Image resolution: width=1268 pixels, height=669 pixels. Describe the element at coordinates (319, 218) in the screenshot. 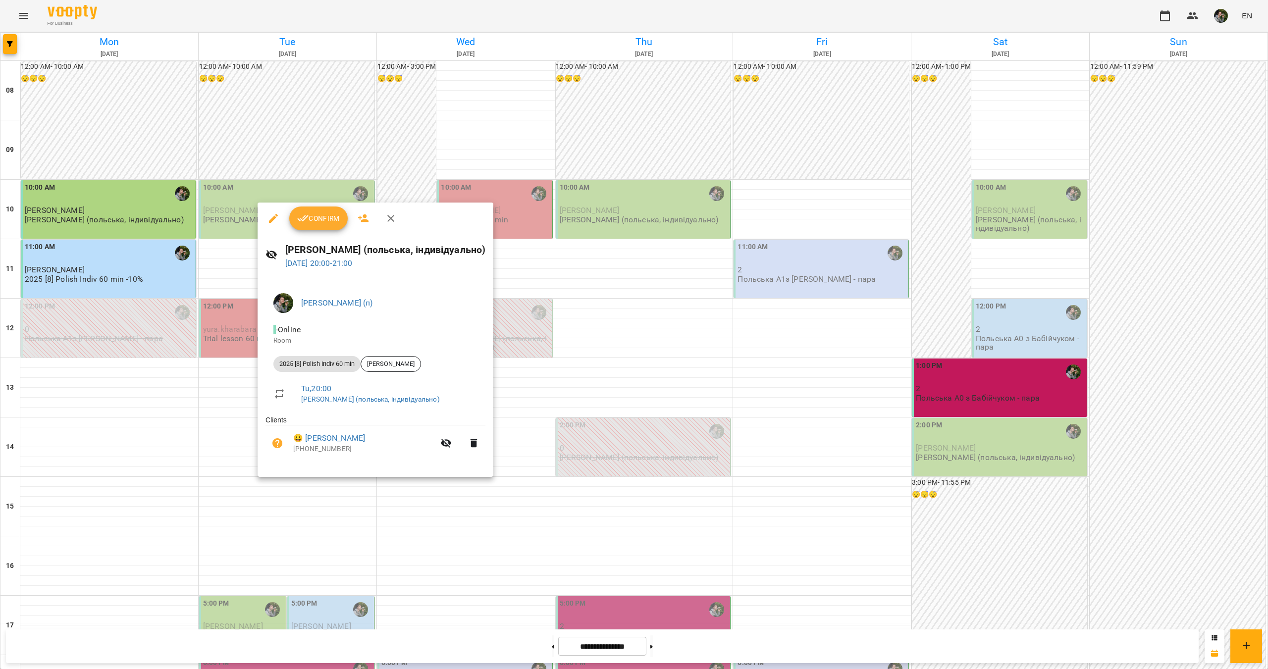

I see `span: Confirm` at that location.